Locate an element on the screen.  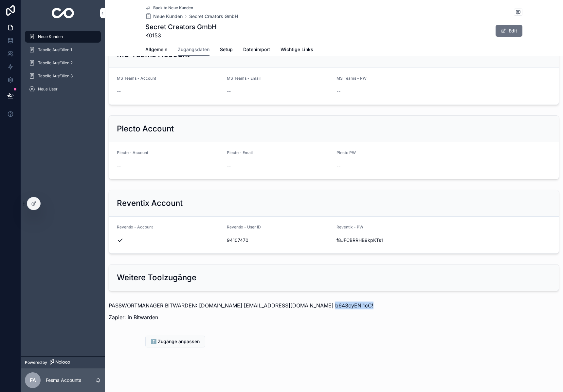
span: Back to Neue Kunden is located at coordinates (173, 8).